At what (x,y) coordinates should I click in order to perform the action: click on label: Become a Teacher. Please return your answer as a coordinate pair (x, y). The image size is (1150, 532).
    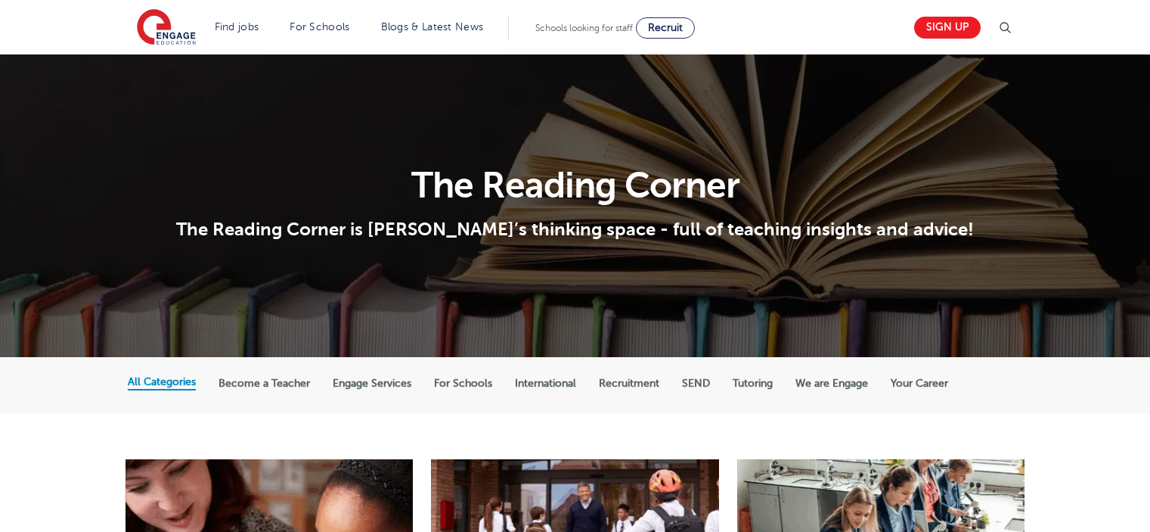
    Looking at the image, I should click on (264, 383).